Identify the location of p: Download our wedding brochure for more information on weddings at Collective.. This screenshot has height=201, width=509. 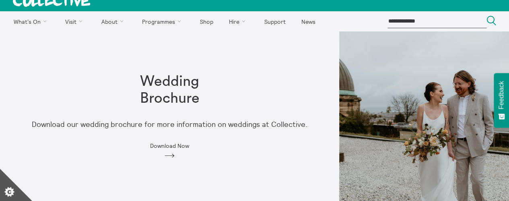
(170, 124).